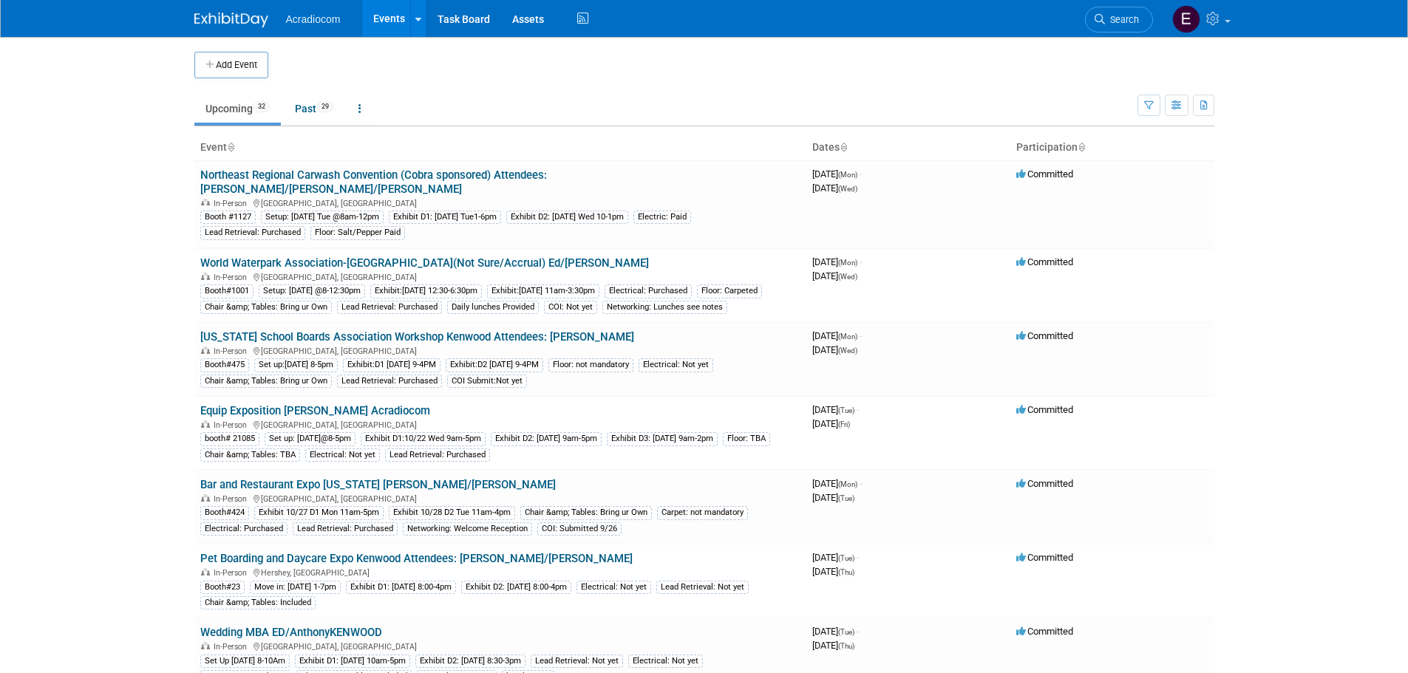 The height and width of the screenshot is (673, 1408). What do you see at coordinates (250, 455) in the screenshot?
I see `div: Chair &amp; Tables: TBA` at bounding box center [250, 455].